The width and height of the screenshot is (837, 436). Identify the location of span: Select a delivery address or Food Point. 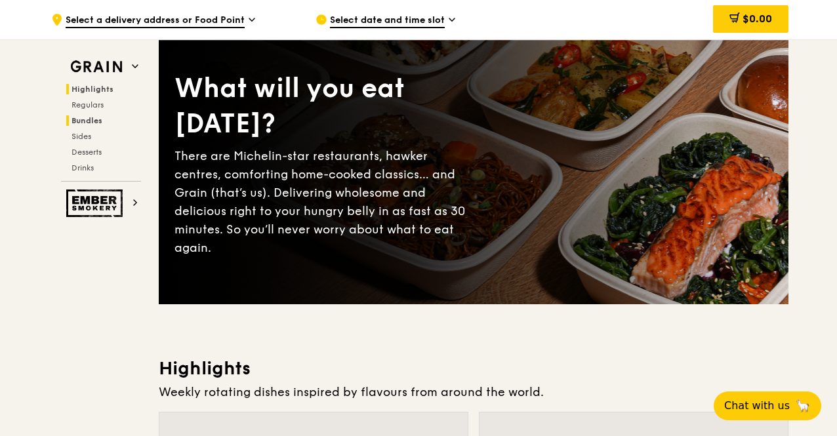
(155, 21).